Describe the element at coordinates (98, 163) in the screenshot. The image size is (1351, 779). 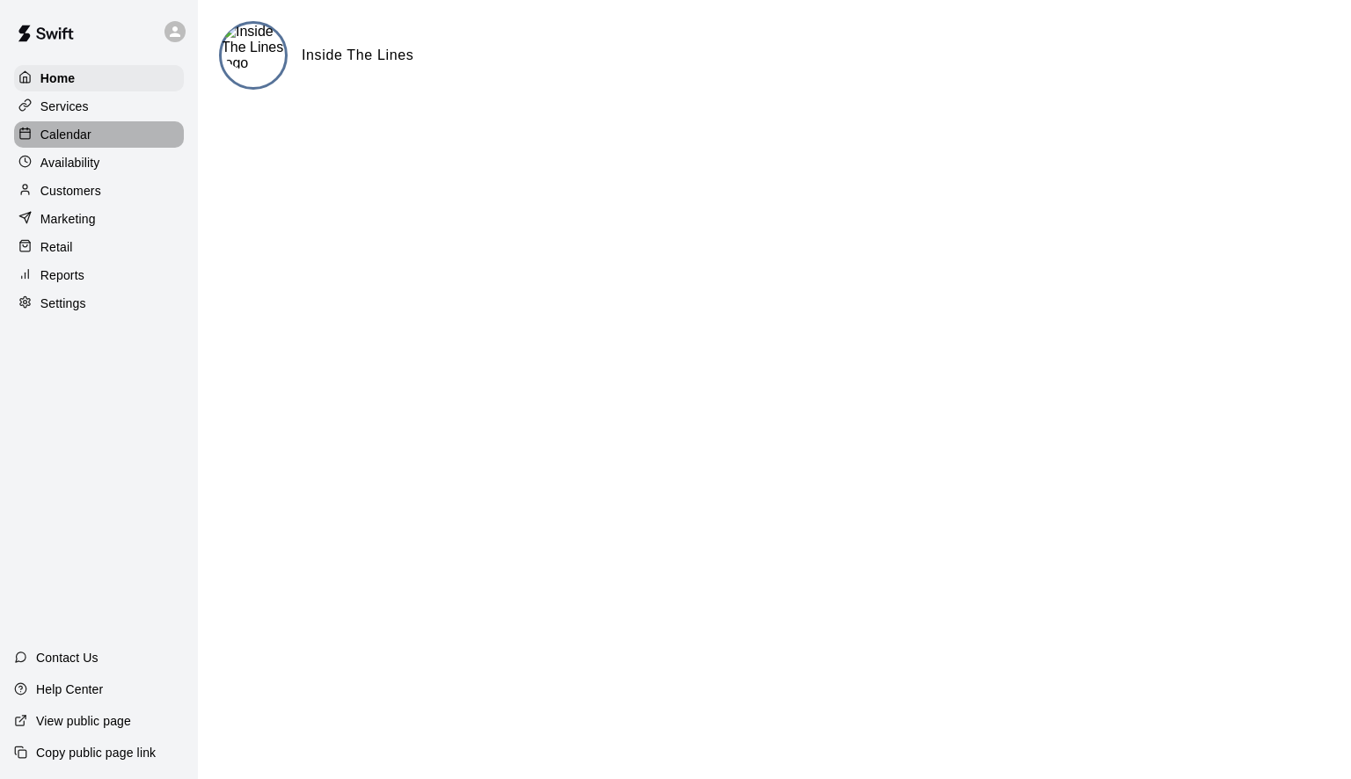
I see `a: Availability` at that location.